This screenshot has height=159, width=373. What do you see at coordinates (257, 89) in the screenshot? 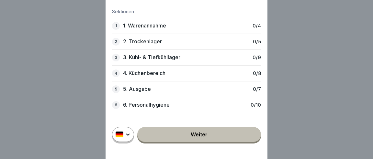
I see `p: 0 / 7` at bounding box center [257, 89].